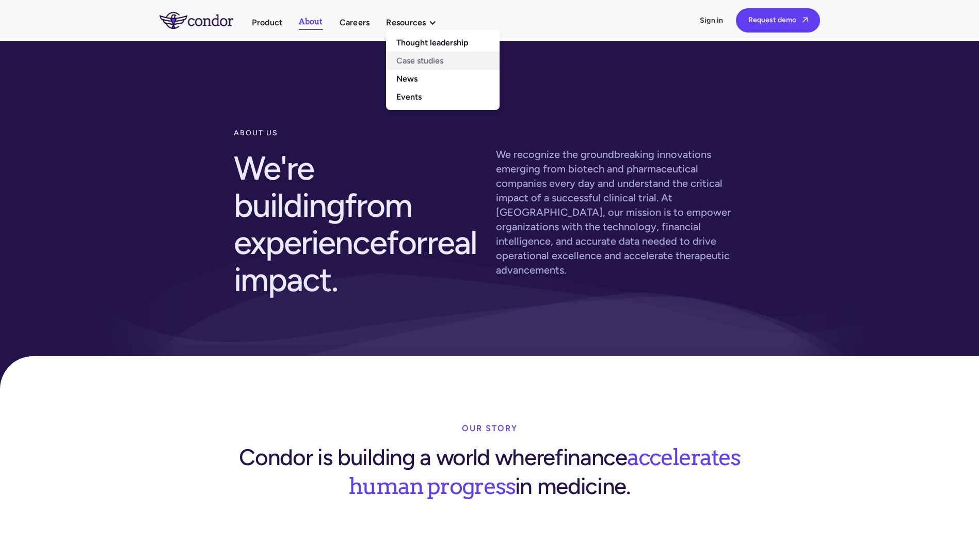 The height and width of the screenshot is (541, 979). I want to click on a: About, so click(311, 22).